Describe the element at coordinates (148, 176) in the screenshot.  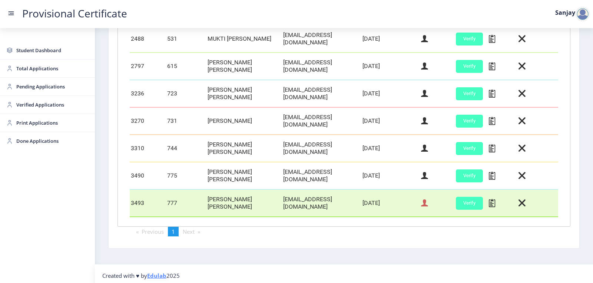
I see `td: 3490` at that location.